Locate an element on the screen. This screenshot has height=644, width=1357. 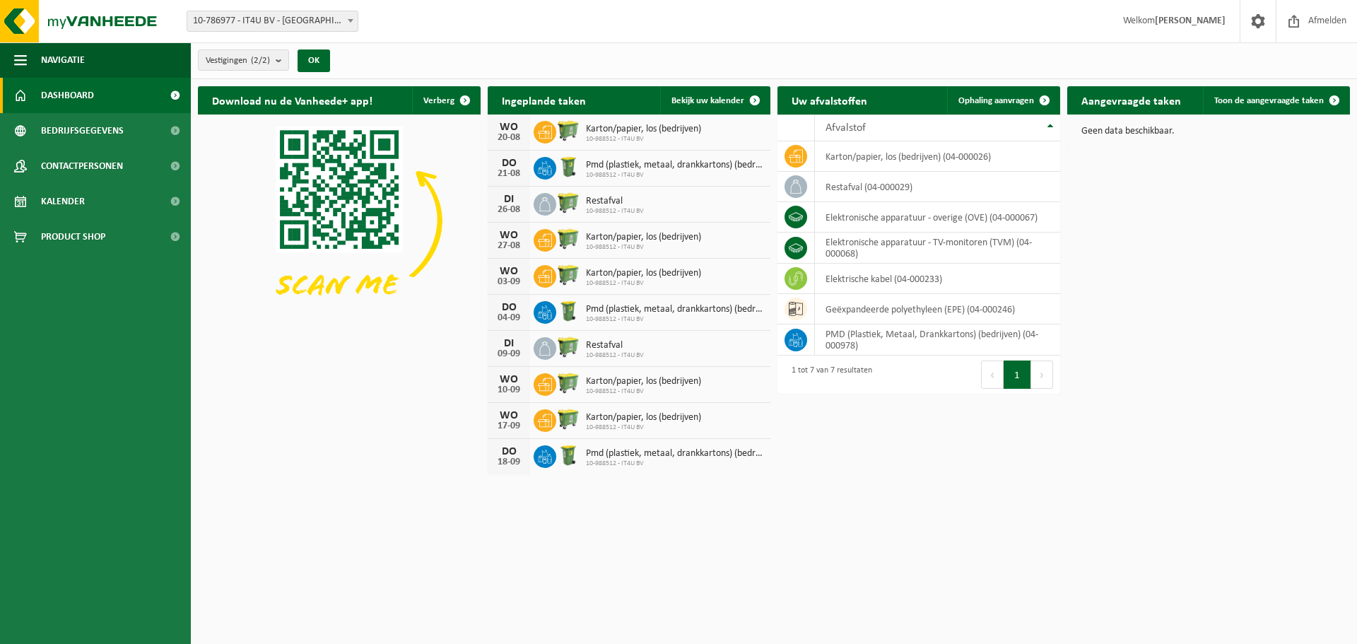
h2: Download nu de Vanheede+ app! is located at coordinates (292, 100).